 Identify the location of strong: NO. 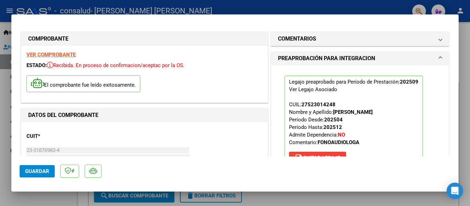
(341, 135).